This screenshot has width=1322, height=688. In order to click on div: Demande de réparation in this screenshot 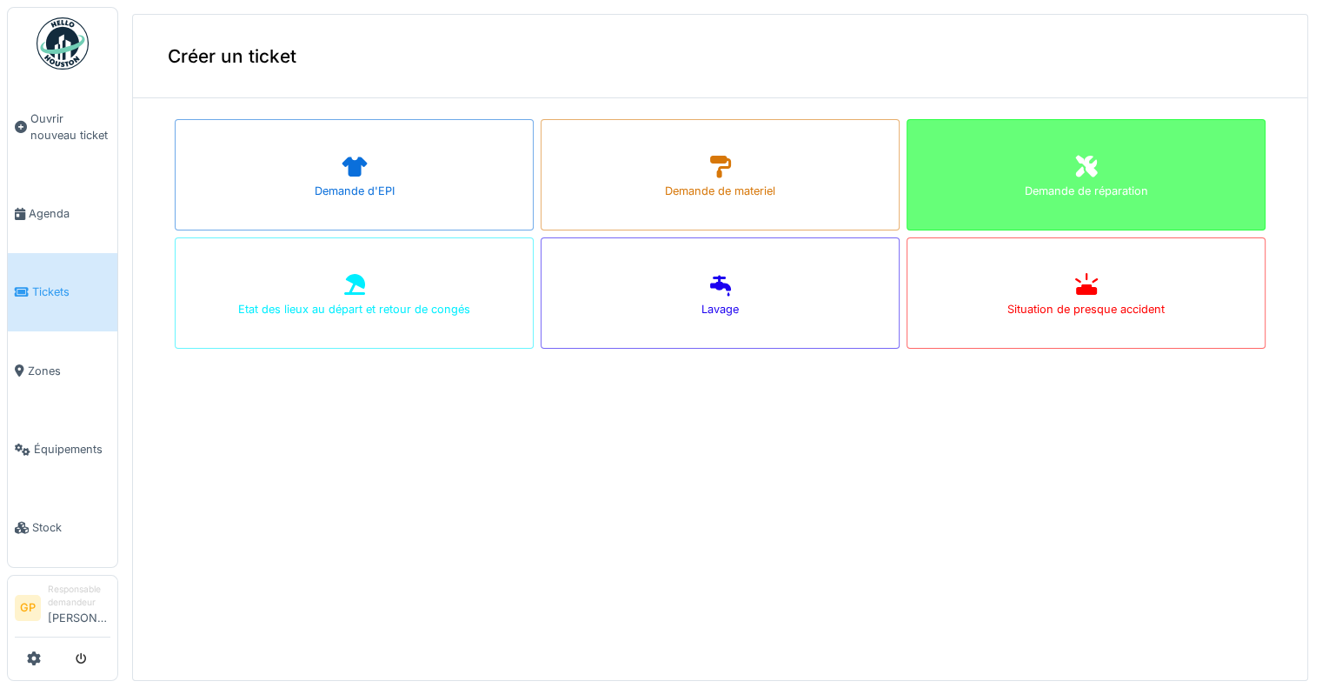, I will do `click(1087, 190)`.